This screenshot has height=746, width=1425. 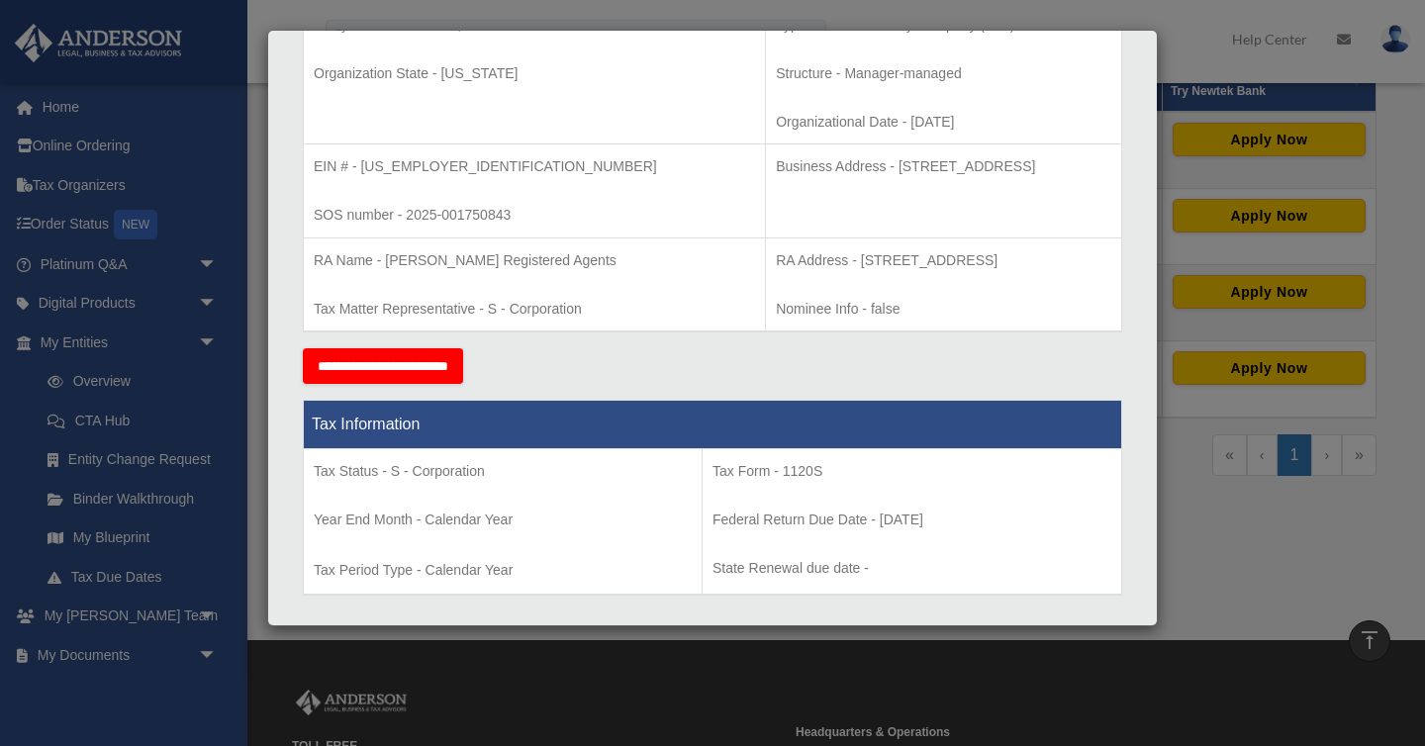 I want to click on p: SOS number - 2025-001750843, so click(x=534, y=215).